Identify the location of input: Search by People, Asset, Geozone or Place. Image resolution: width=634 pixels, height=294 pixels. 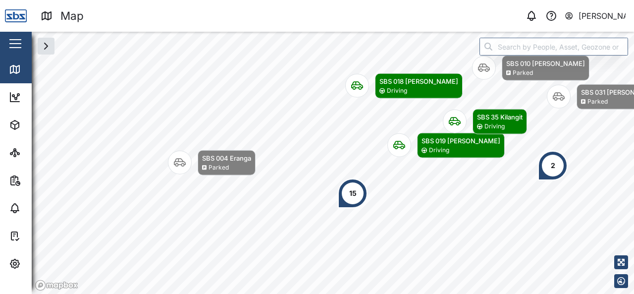
(554, 47).